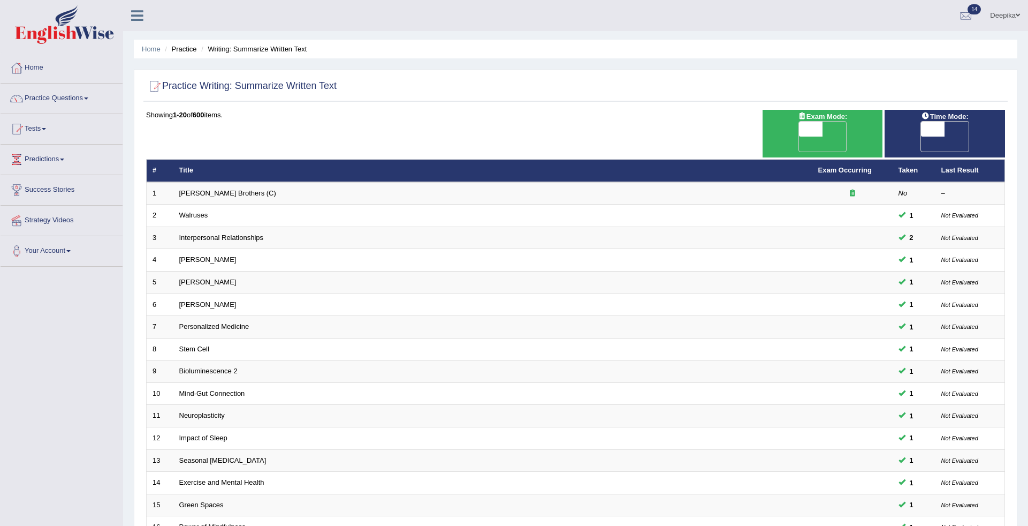 The height and width of the screenshot is (526, 1028). Describe the element at coordinates (203, 437) in the screenshot. I see `a: Impact of Sleep` at that location.